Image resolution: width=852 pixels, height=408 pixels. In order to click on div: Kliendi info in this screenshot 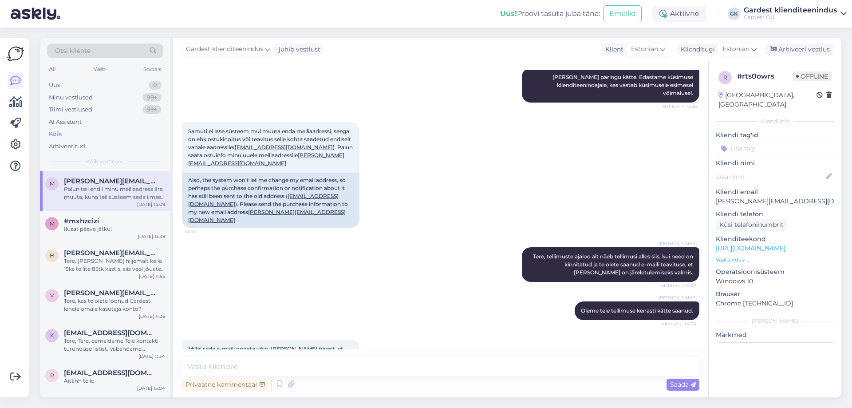, I will do `click(775, 121)`.